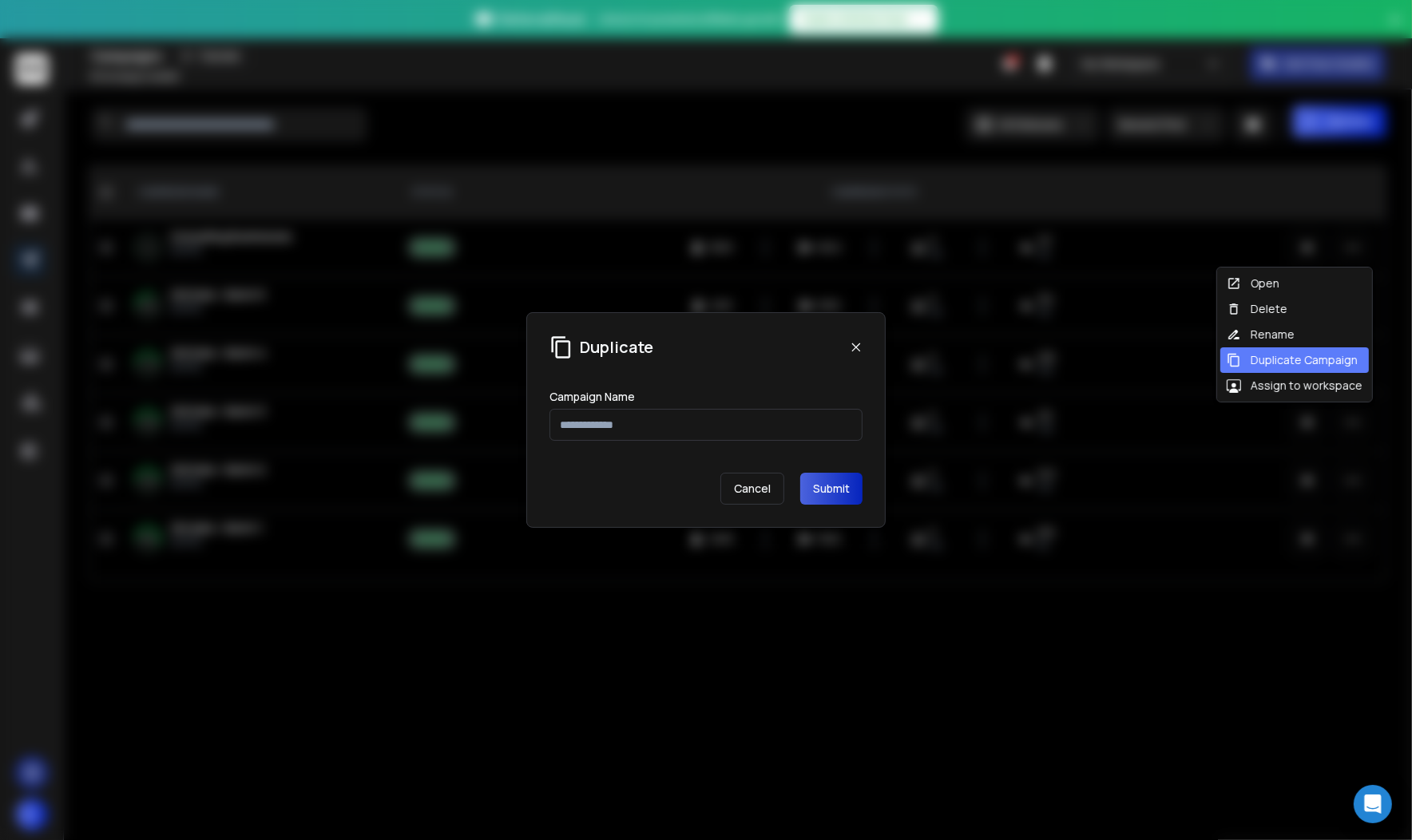 The image size is (1412, 840). I want to click on h1: Duplicate, so click(616, 347).